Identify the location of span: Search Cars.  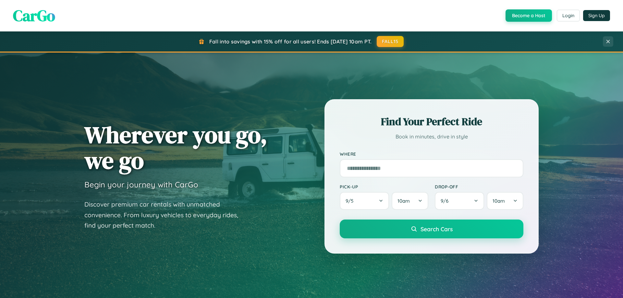
(437, 229).